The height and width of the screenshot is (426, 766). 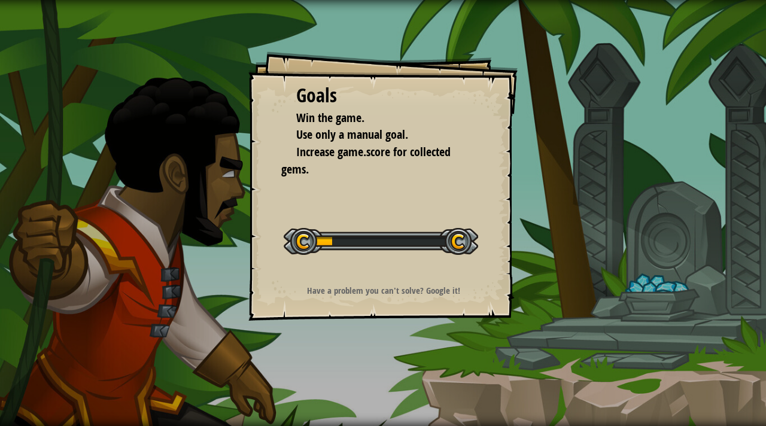 What do you see at coordinates (374, 160) in the screenshot?
I see `li: Increase game.score for collected gems.` at bounding box center [374, 160].